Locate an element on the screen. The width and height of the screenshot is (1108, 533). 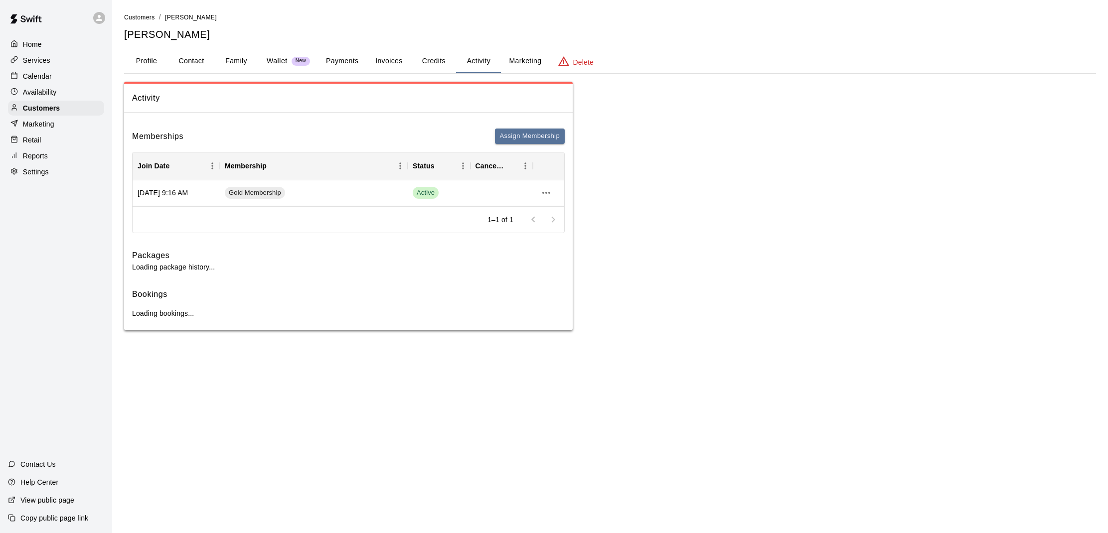
p: View public page is located at coordinates (47, 500).